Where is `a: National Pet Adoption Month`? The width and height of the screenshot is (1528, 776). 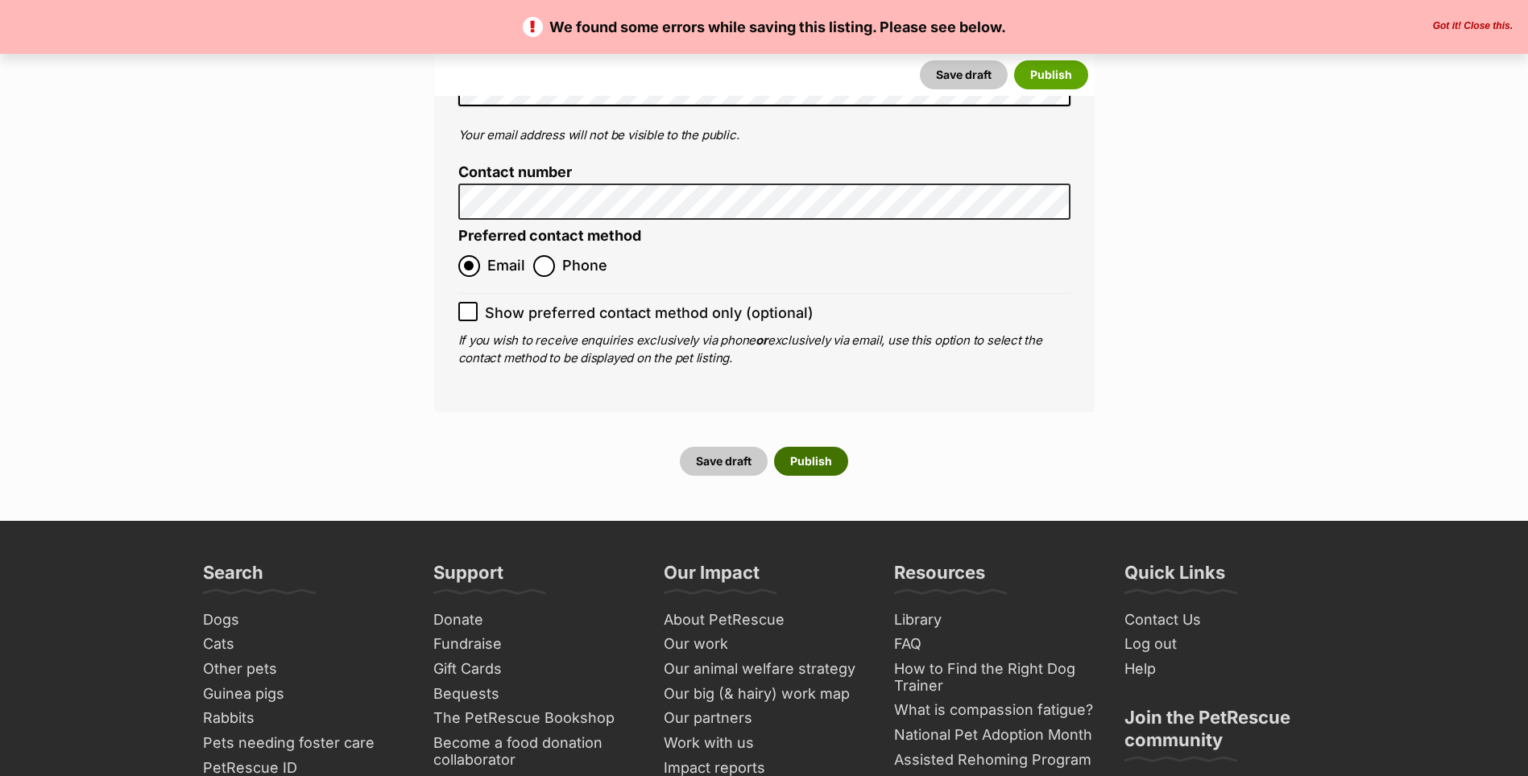
a: National Pet Adoption Month is located at coordinates (995, 735).